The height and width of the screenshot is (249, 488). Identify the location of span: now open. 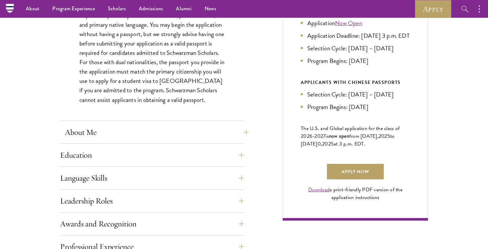
(339, 136).